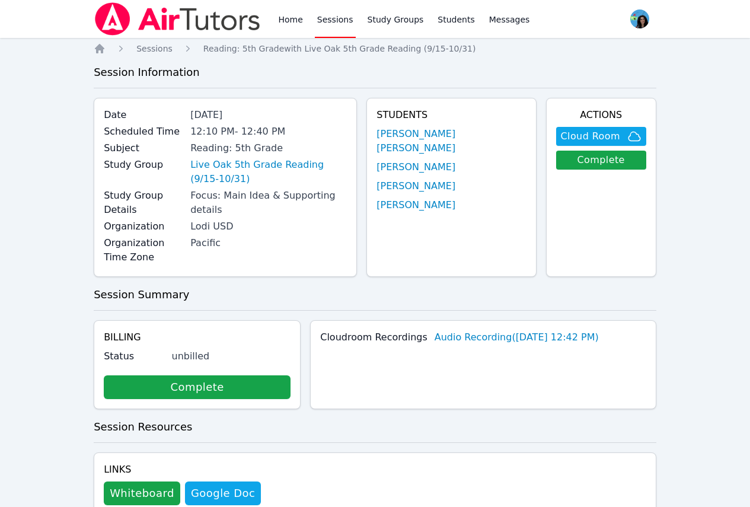  I want to click on label: Date, so click(144, 115).